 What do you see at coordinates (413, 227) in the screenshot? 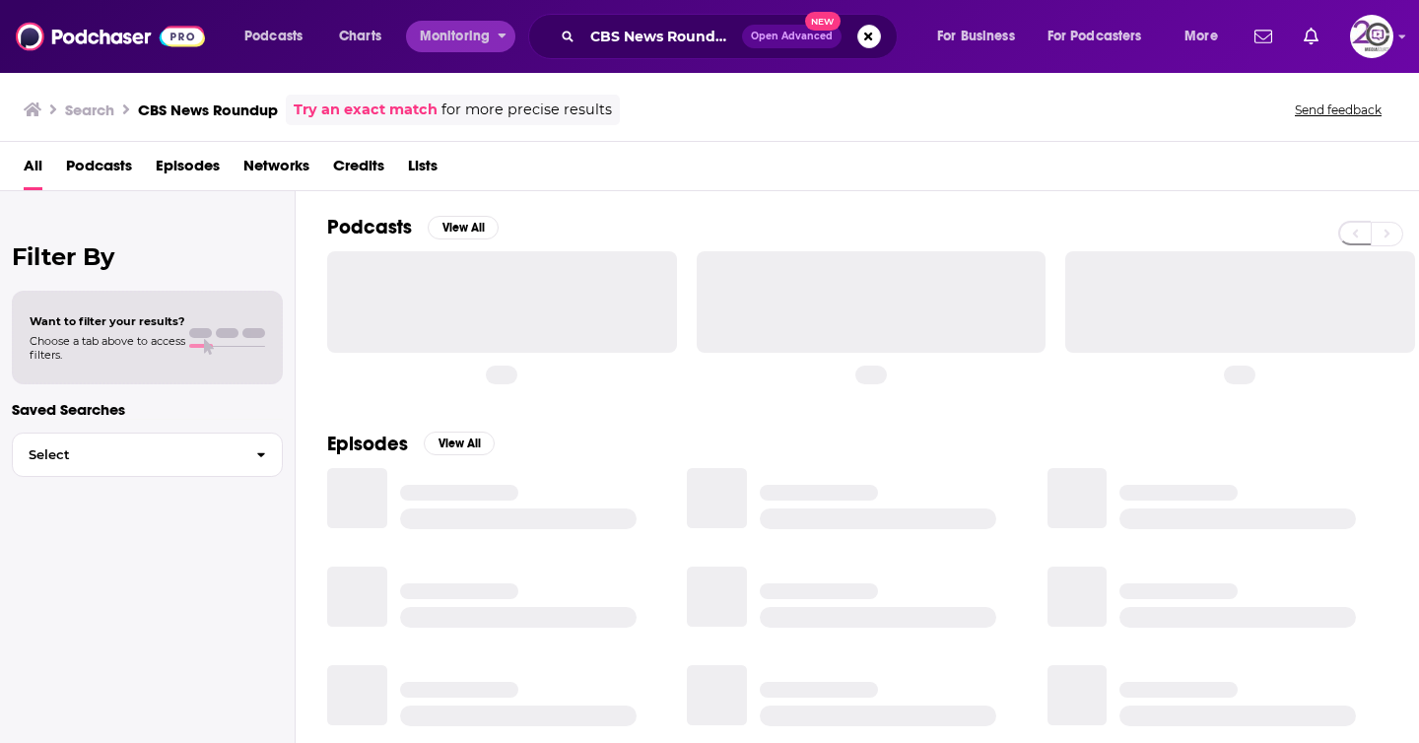
I see `a: PodcastsView All` at bounding box center [413, 227].